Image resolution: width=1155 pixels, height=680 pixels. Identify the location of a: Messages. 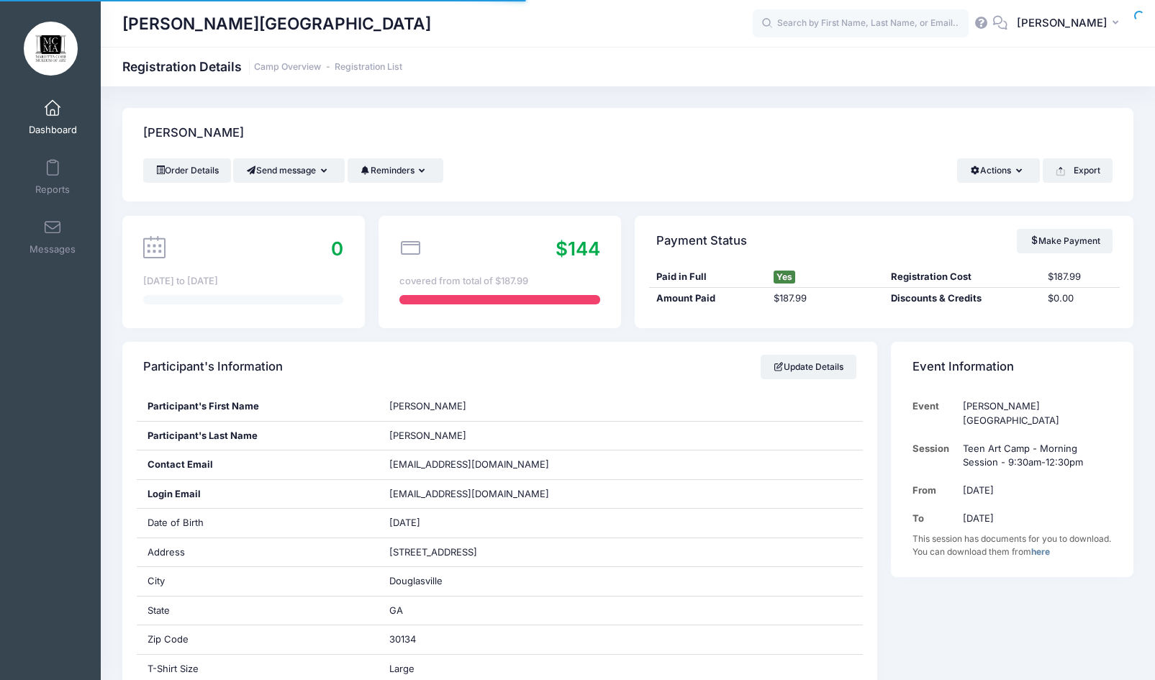
(53, 237).